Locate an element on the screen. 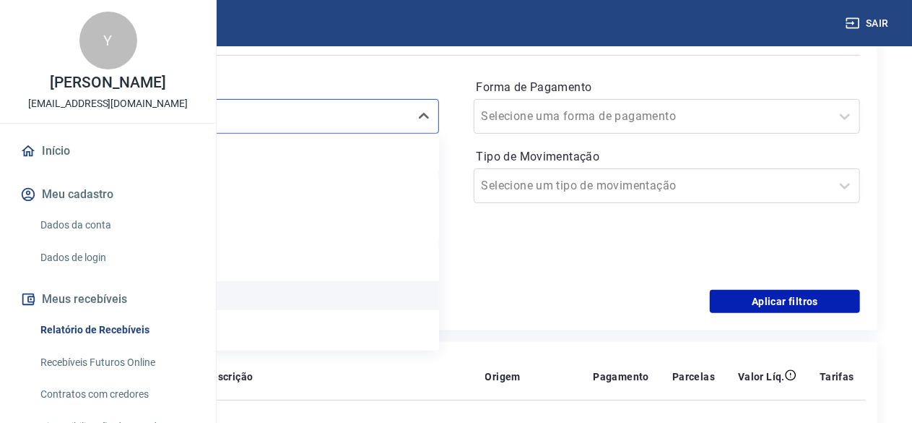 This screenshot has width=912, height=423. button: Aplicar filtros is located at coordinates (785, 301).